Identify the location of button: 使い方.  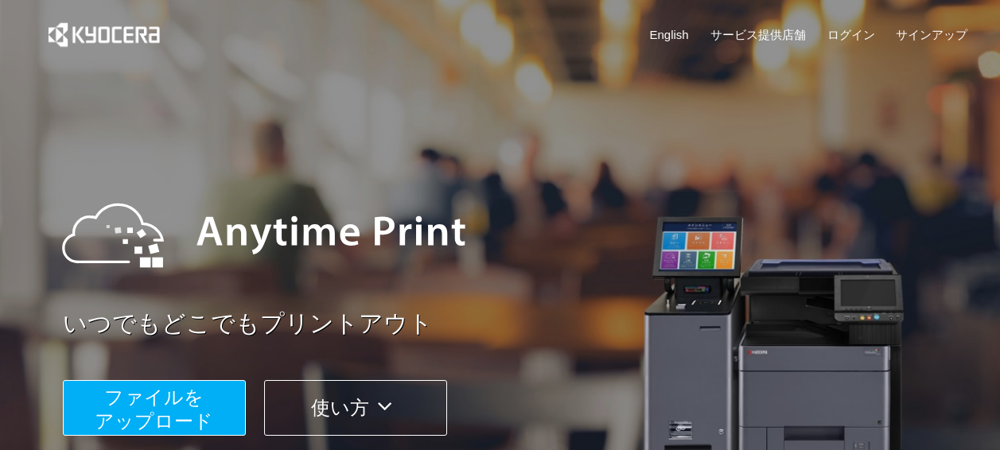
(356, 408).